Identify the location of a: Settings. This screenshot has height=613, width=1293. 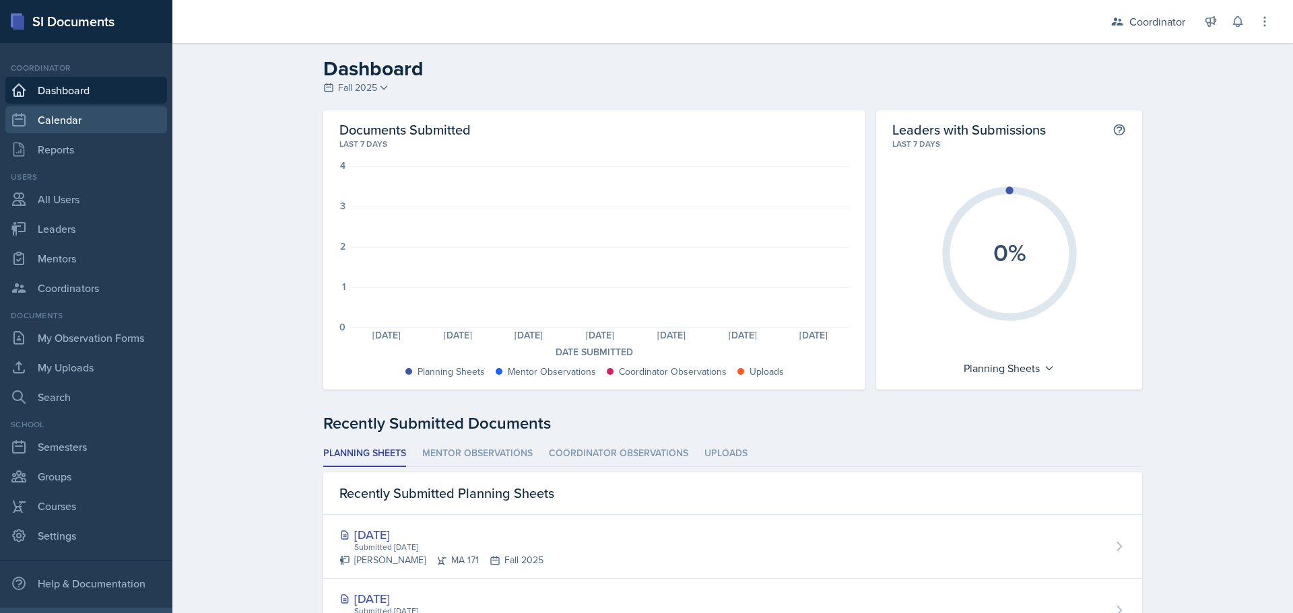
(86, 536).